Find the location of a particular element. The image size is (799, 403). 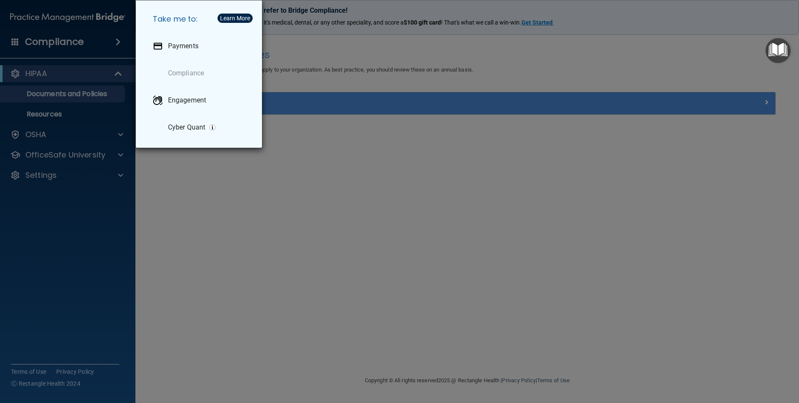

a: Payments is located at coordinates (201, 46).